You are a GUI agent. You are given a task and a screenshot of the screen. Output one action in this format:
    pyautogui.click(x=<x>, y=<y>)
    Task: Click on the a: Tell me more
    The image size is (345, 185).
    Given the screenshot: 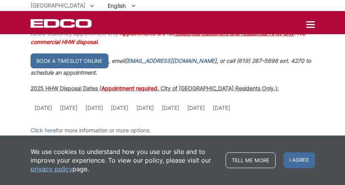 What is the action you would take?
    pyautogui.click(x=251, y=160)
    